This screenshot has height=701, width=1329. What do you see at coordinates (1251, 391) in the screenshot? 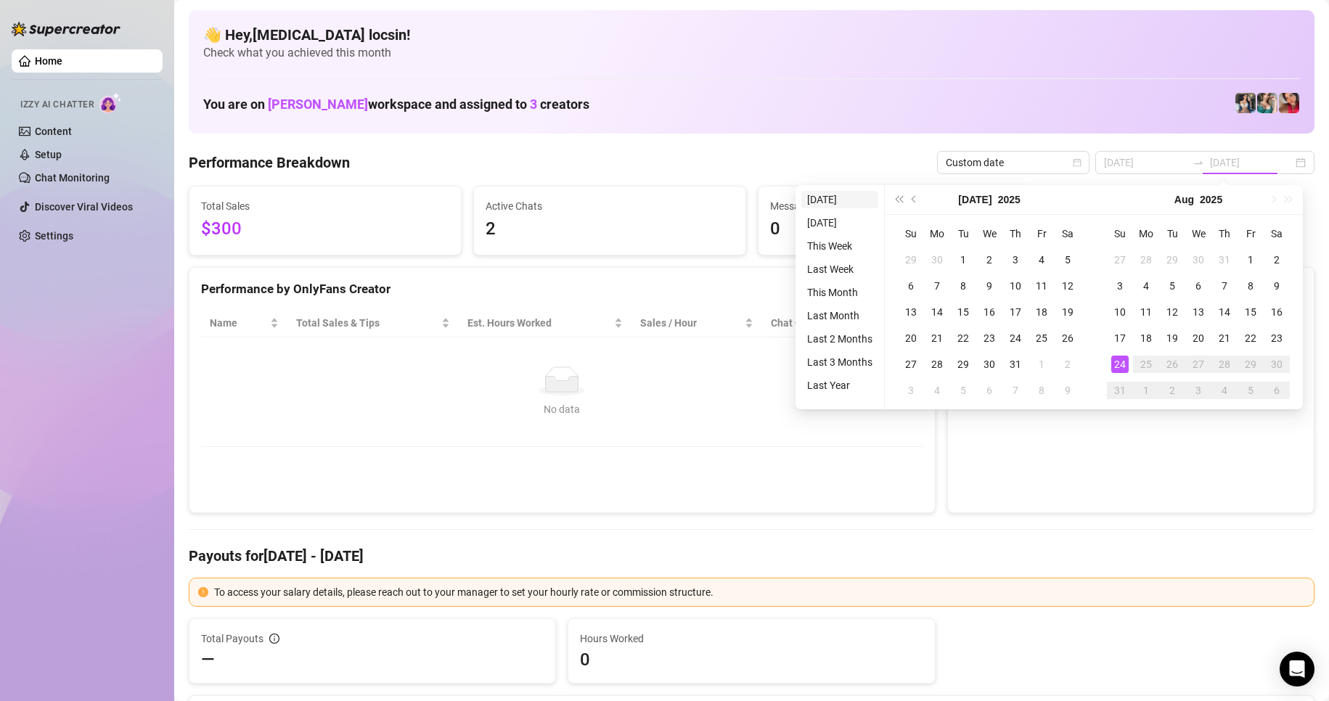
I see `td: 2025-09-05` at bounding box center [1251, 391].